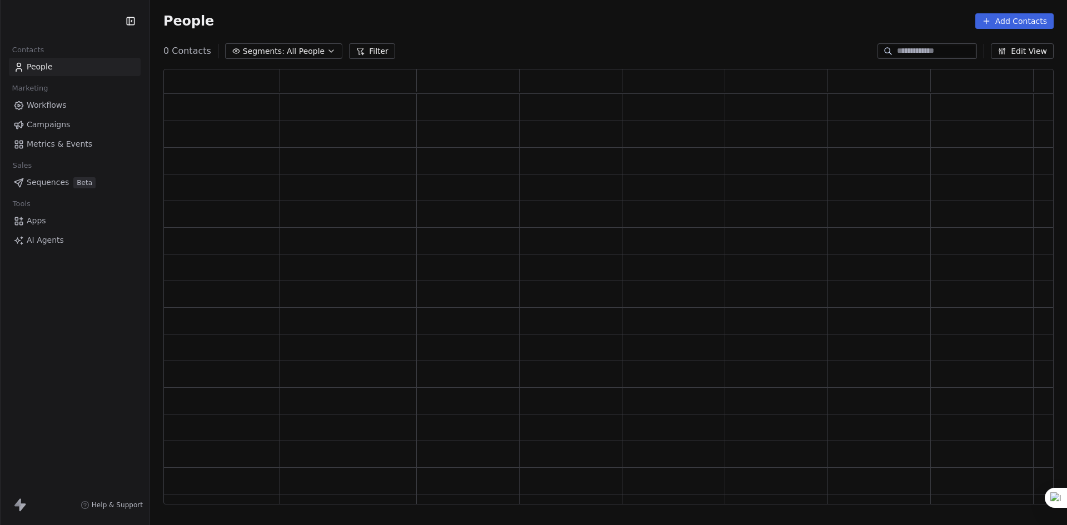  Describe the element at coordinates (84, 183) in the screenshot. I see `span: Beta` at that location.